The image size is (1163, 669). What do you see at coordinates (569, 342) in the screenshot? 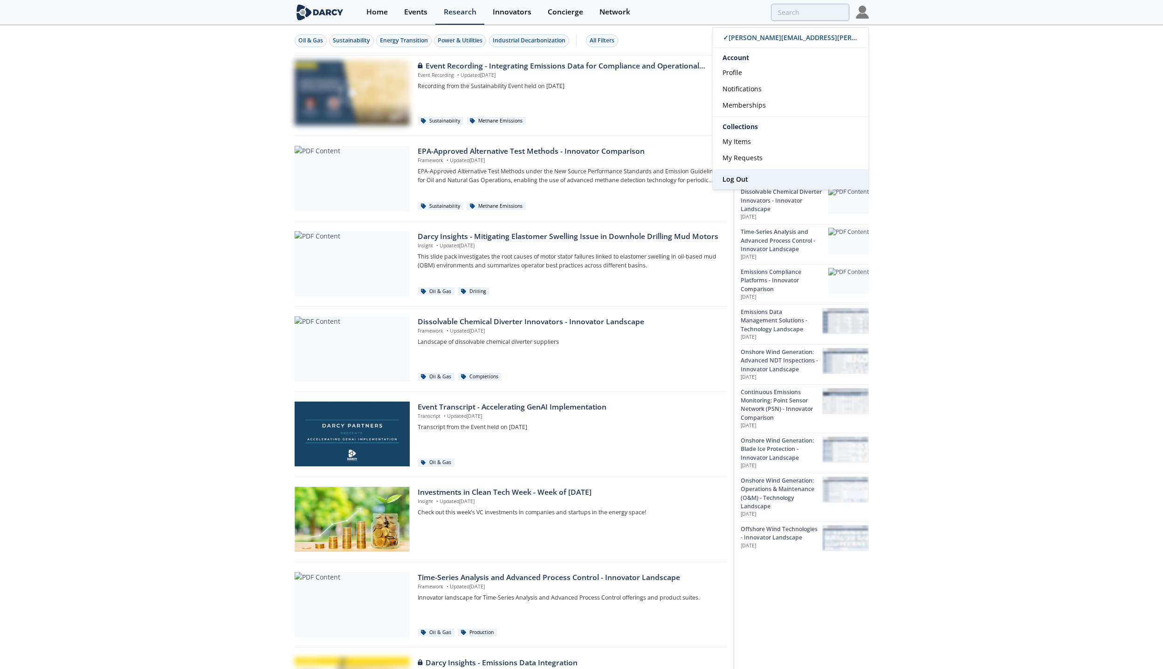
I see `p: Landscape of dissolvable chemical diverter suppliers` at bounding box center [569, 342].